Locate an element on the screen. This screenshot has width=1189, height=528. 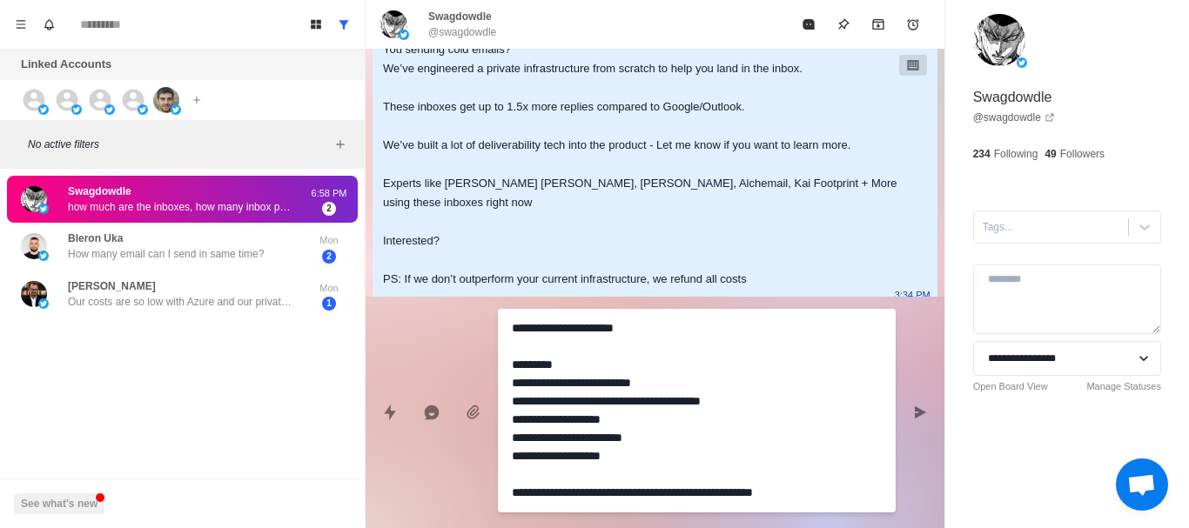
button: Menu is located at coordinates (21, 24).